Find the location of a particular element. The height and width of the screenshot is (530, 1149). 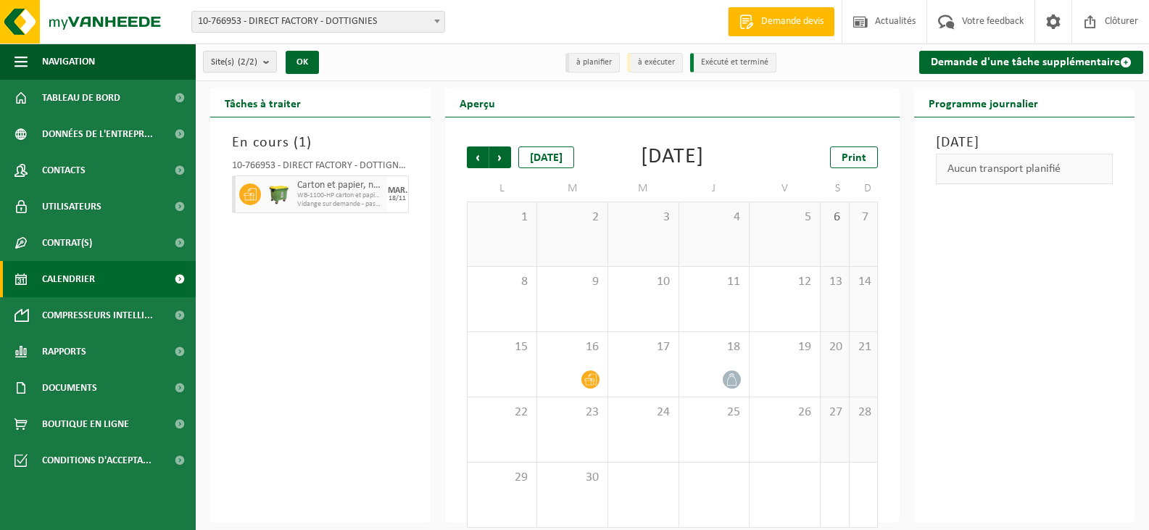

h2: Tâches à traiter is located at coordinates (262, 102).